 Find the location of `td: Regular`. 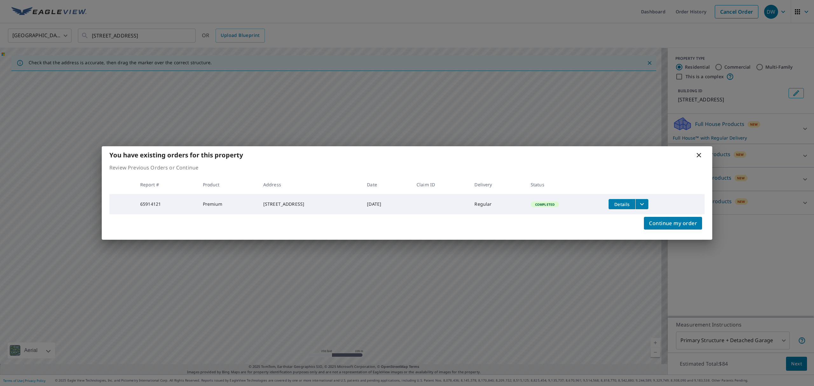

td: Regular is located at coordinates (497, 204).